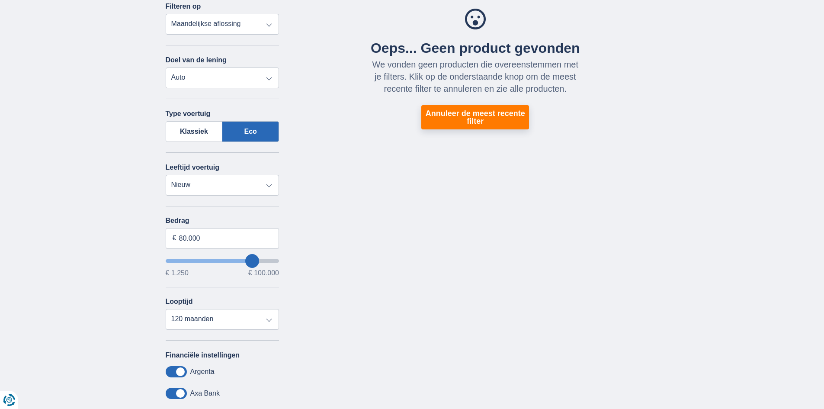 The width and height of the screenshot is (824, 409). I want to click on label: Klassiek, so click(194, 131).